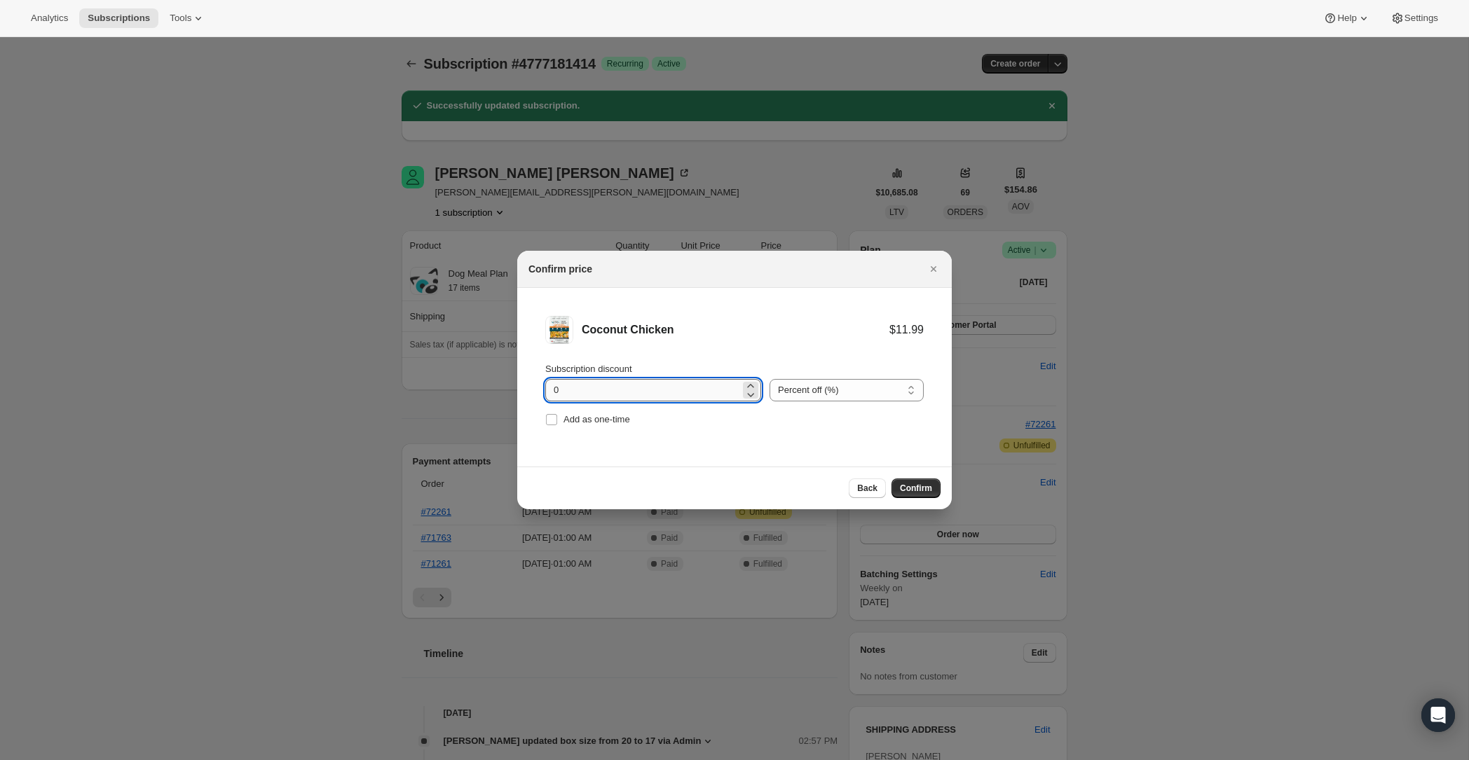  Describe the element at coordinates (118, 18) in the screenshot. I see `span: Subscriptions` at that location.